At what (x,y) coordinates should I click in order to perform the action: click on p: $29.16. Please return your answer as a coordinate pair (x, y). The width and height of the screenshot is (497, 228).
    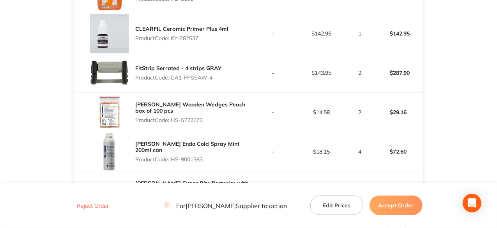
    Looking at the image, I should click on (398, 112).